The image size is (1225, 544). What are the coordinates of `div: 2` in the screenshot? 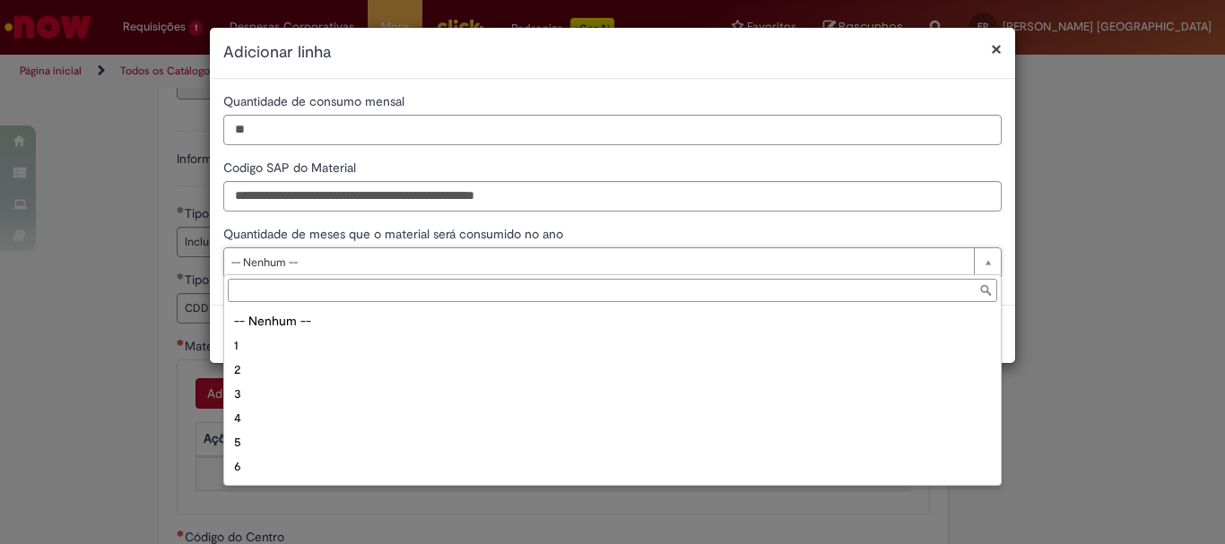 It's located at (613, 370).